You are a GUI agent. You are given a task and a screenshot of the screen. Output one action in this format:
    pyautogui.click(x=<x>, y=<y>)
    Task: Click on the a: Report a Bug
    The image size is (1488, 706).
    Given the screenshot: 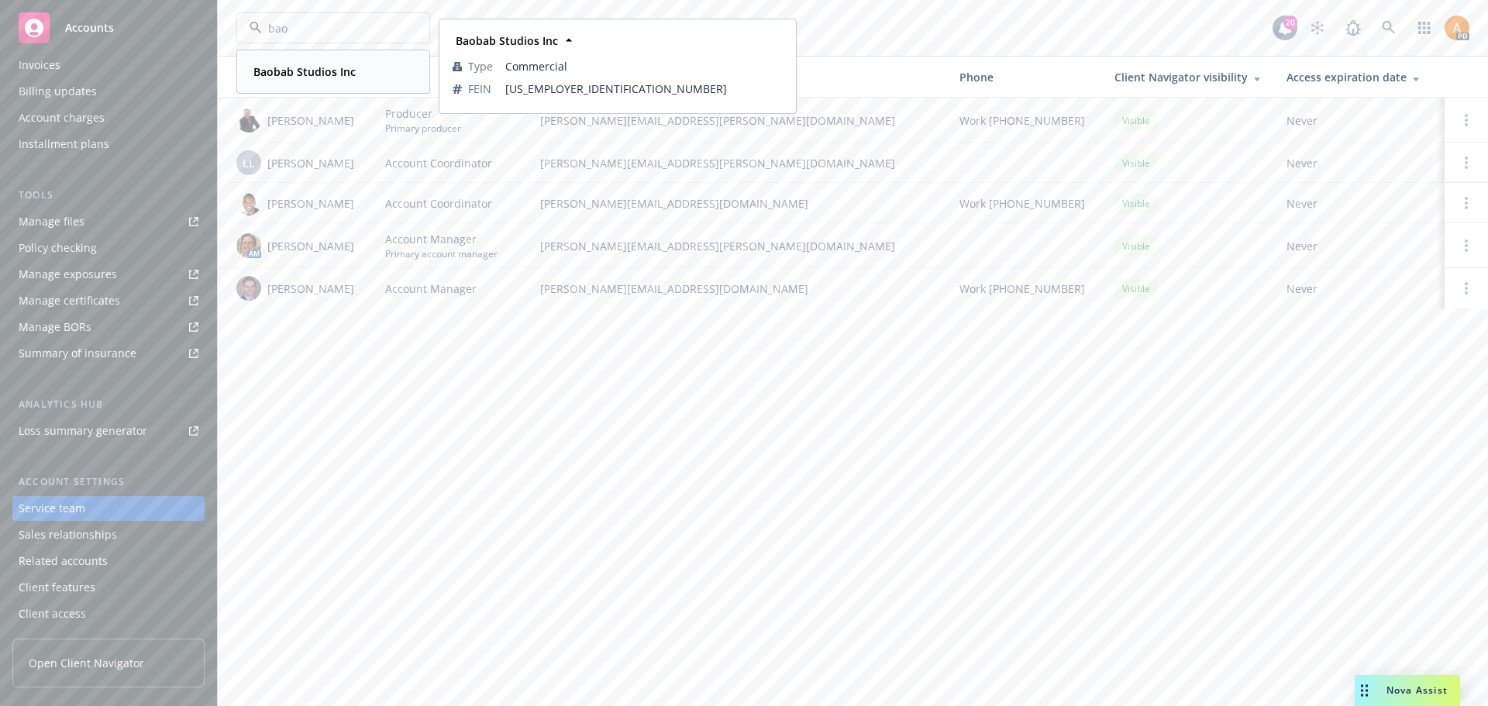 What is the action you would take?
    pyautogui.click(x=1353, y=28)
    